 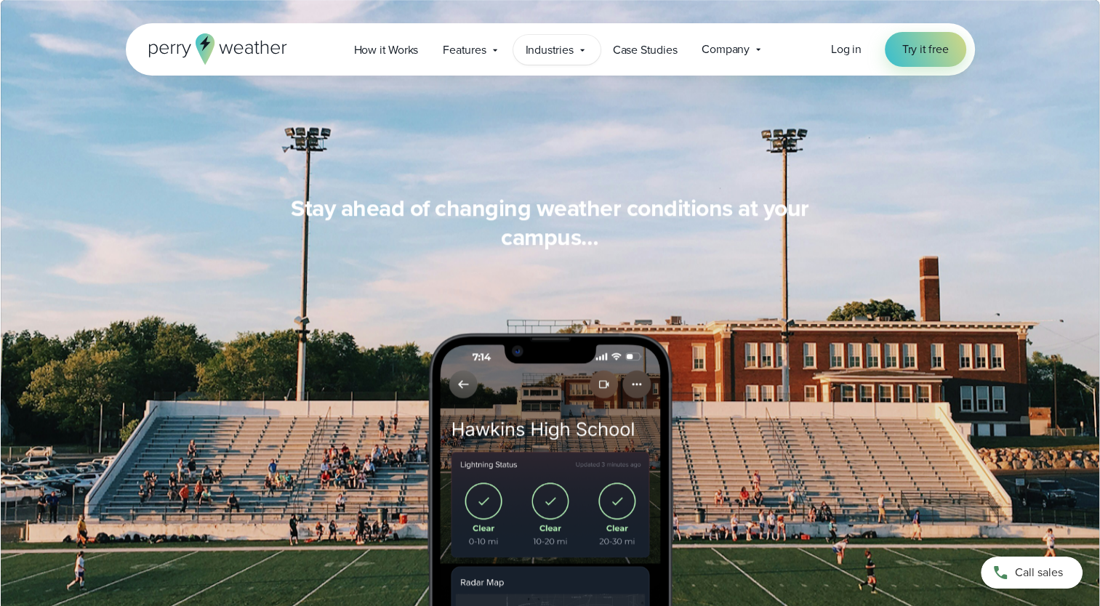 What do you see at coordinates (846, 49) in the screenshot?
I see `span: Log in` at bounding box center [846, 49].